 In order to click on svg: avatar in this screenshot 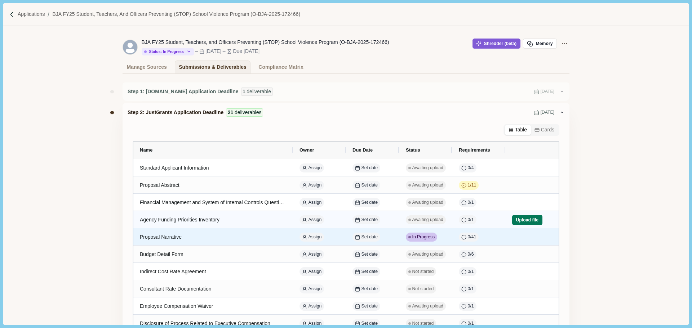, I will do `click(130, 47)`.